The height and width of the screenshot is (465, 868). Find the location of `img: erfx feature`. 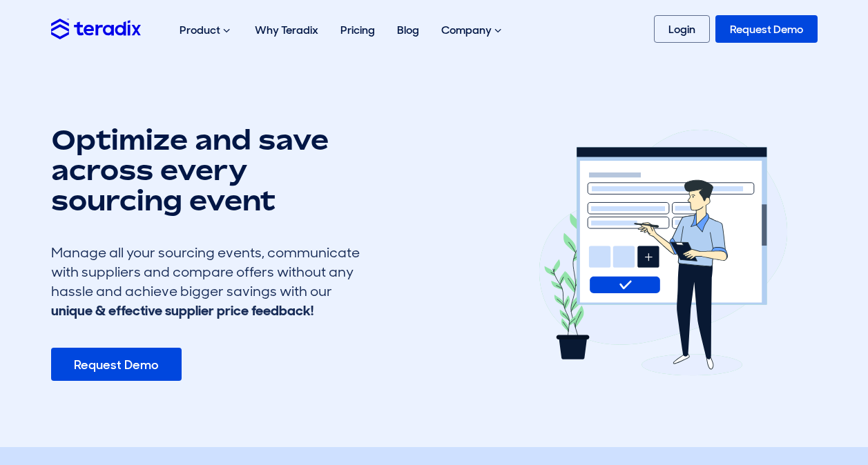

img: erfx feature is located at coordinates (664, 253).